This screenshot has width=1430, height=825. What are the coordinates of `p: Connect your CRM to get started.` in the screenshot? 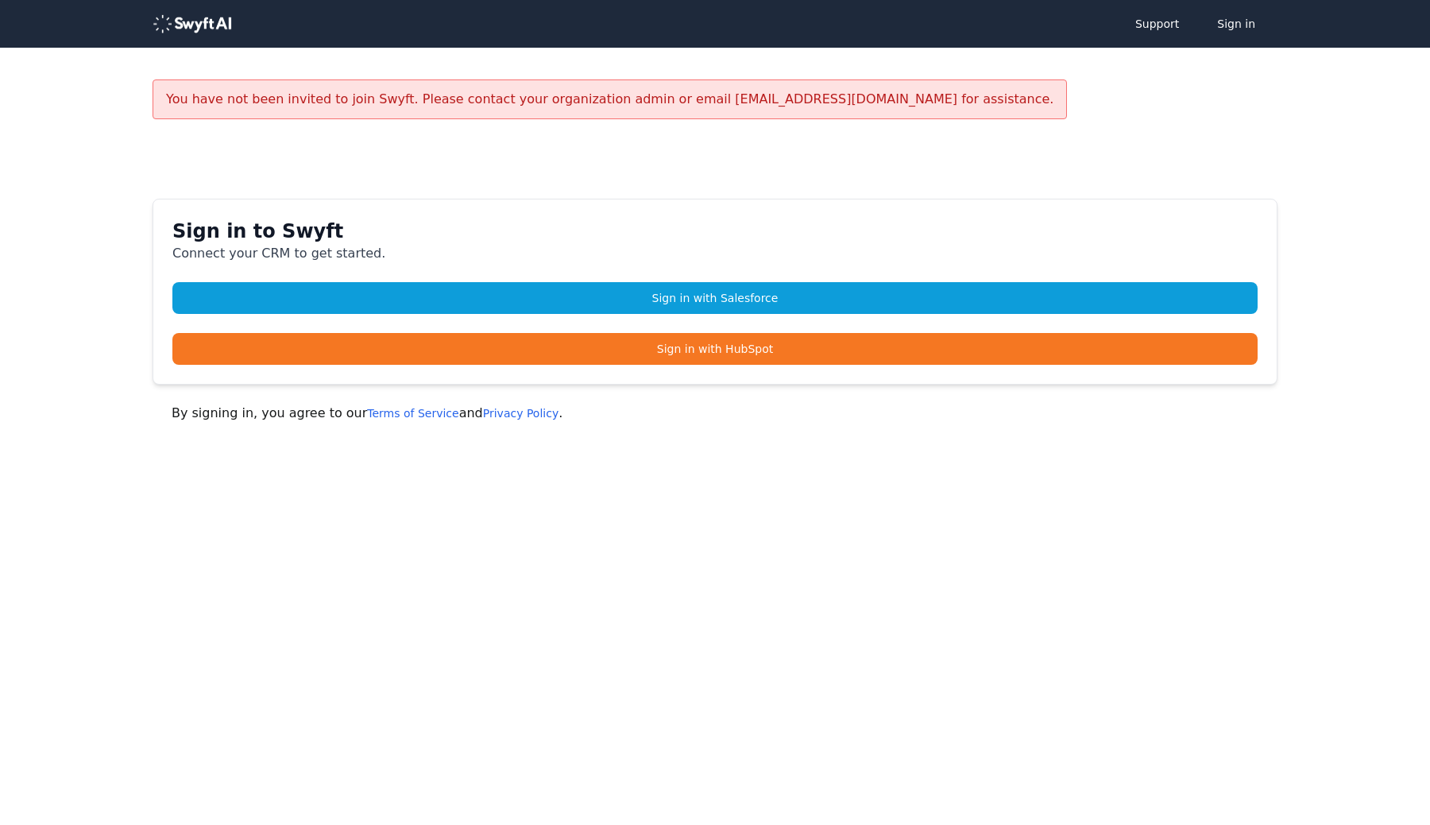 It's located at (715, 253).